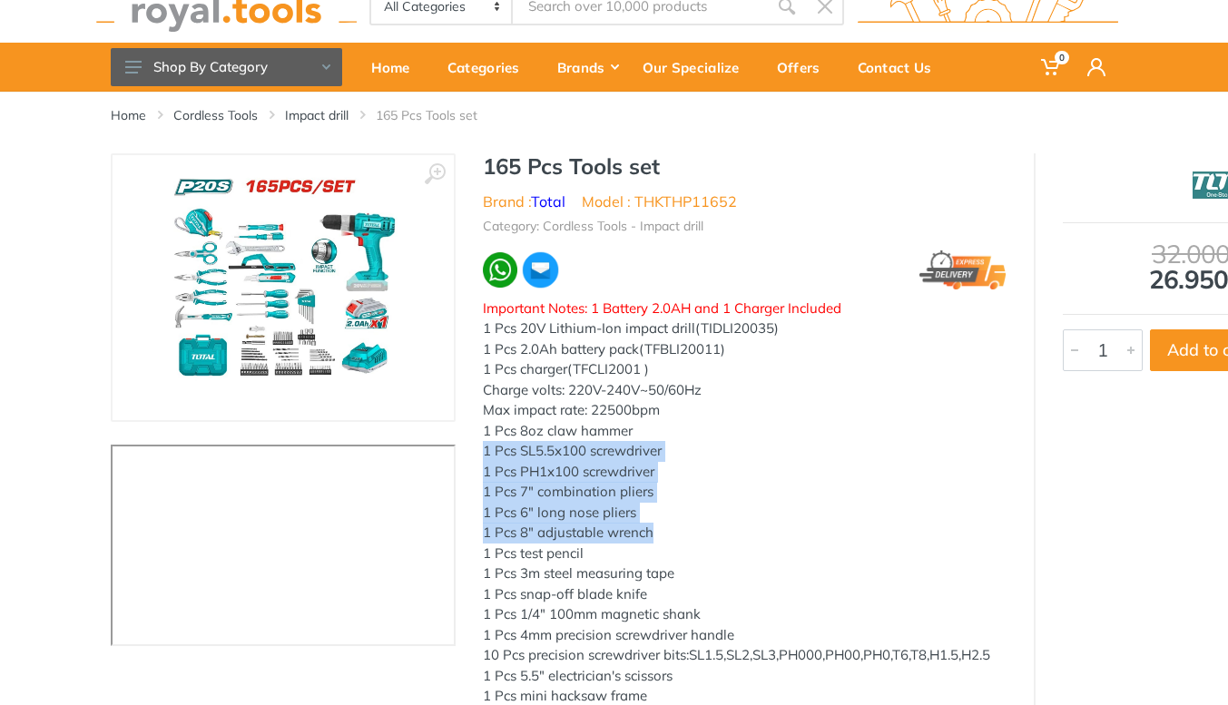 This screenshot has width=1228, height=705. I want to click on a: Impact drill, so click(317, 115).